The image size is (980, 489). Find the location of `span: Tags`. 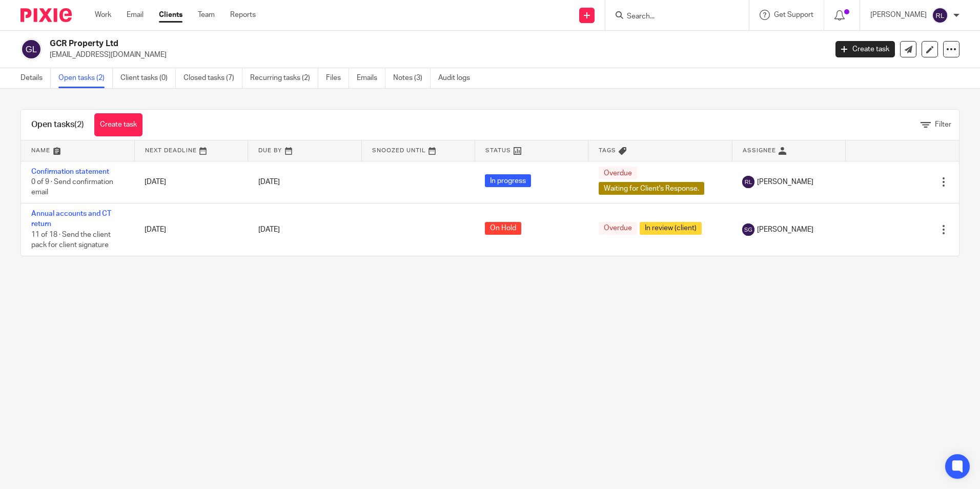

span: Tags is located at coordinates (608, 150).